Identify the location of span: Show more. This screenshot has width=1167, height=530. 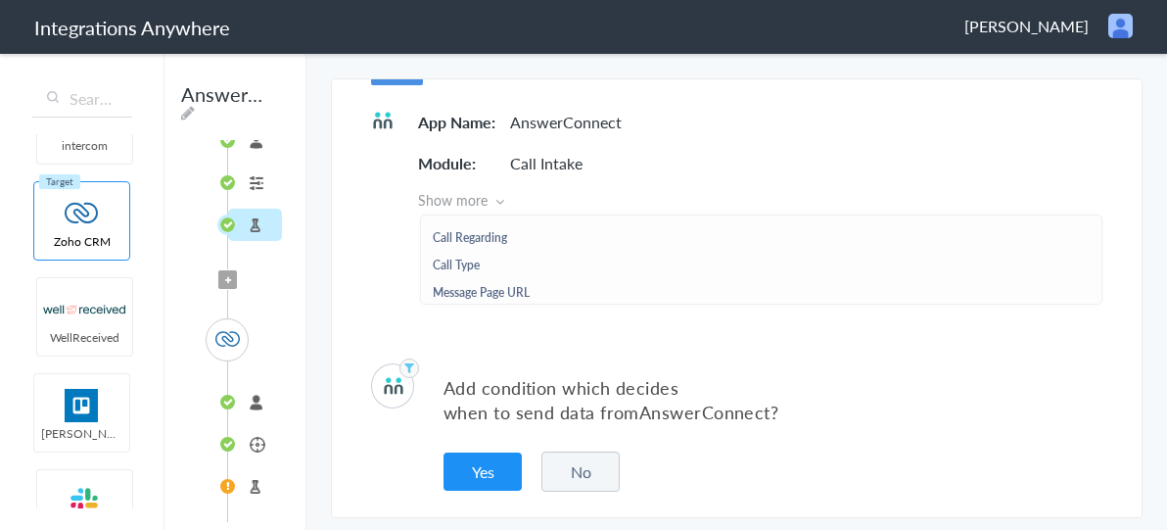
(760, 200).